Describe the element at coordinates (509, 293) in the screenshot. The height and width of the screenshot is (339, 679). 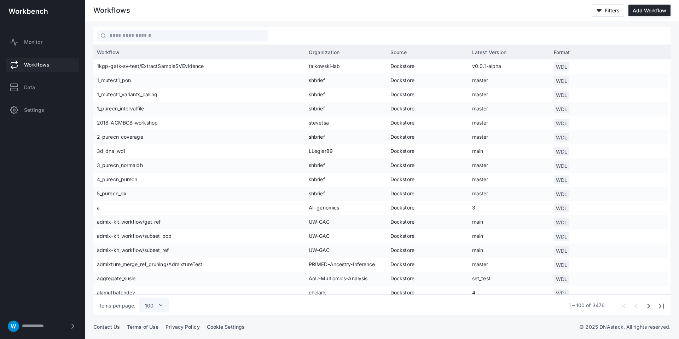
I see `span: 4` at that location.